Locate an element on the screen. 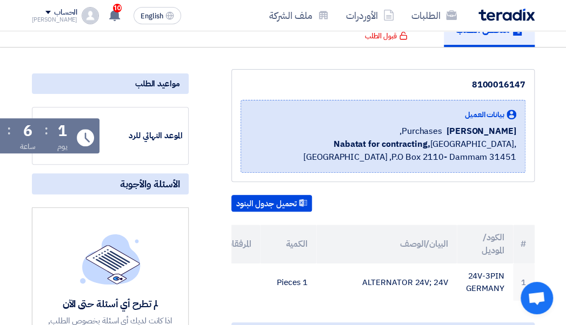 The height and width of the screenshot is (325, 566). span: Purchases, is located at coordinates (421, 131).